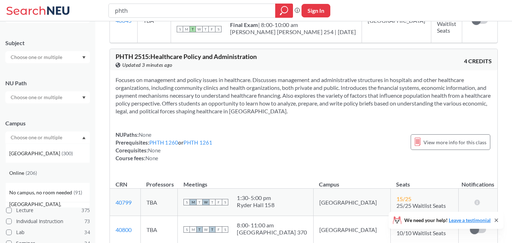  Describe the element at coordinates (17, 173) in the screenshot. I see `span: Online` at that location.